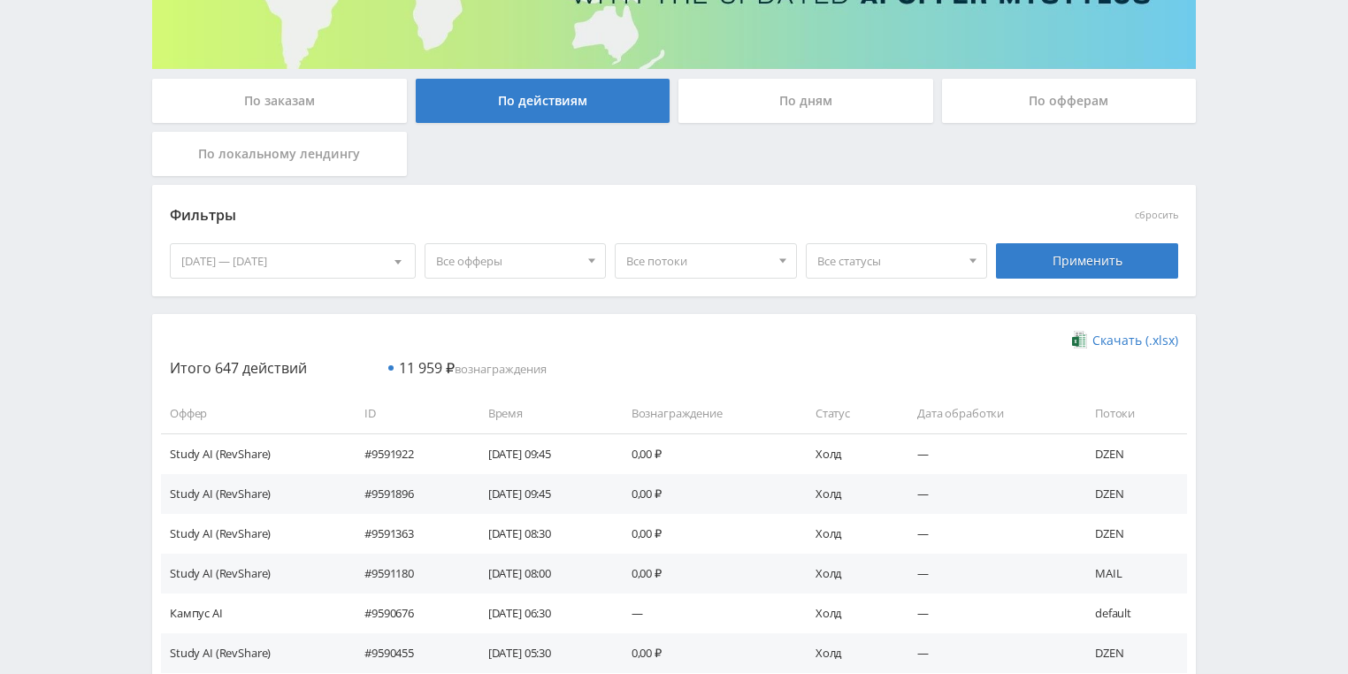 The height and width of the screenshot is (674, 1348). What do you see at coordinates (409, 573) in the screenshot?
I see `td: #9591180` at bounding box center [409, 573].